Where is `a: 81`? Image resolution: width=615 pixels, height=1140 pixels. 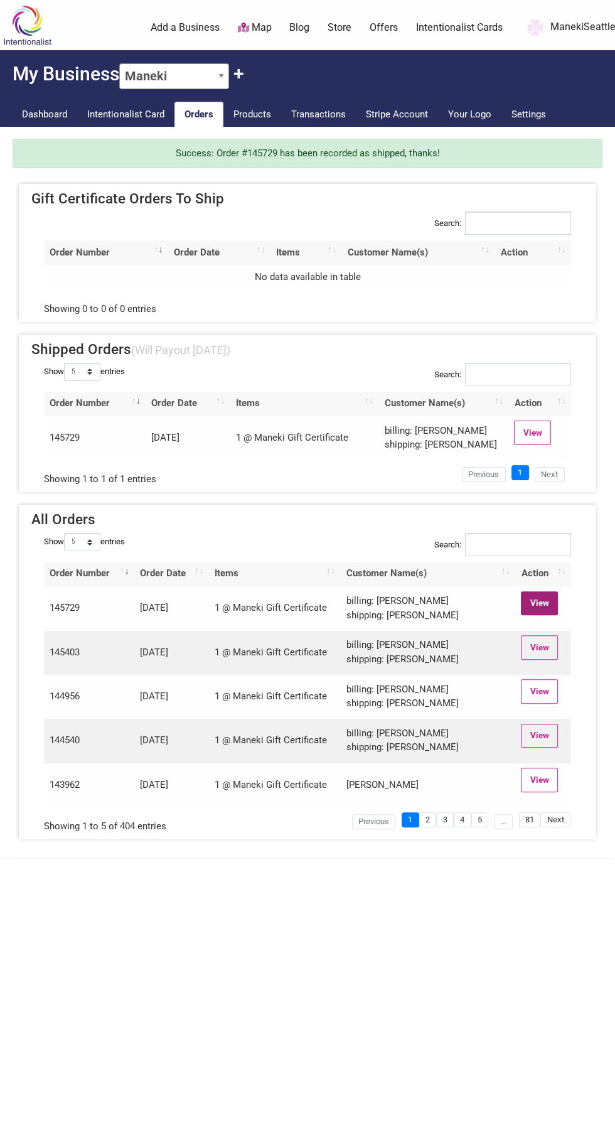 a: 81 is located at coordinates (530, 820).